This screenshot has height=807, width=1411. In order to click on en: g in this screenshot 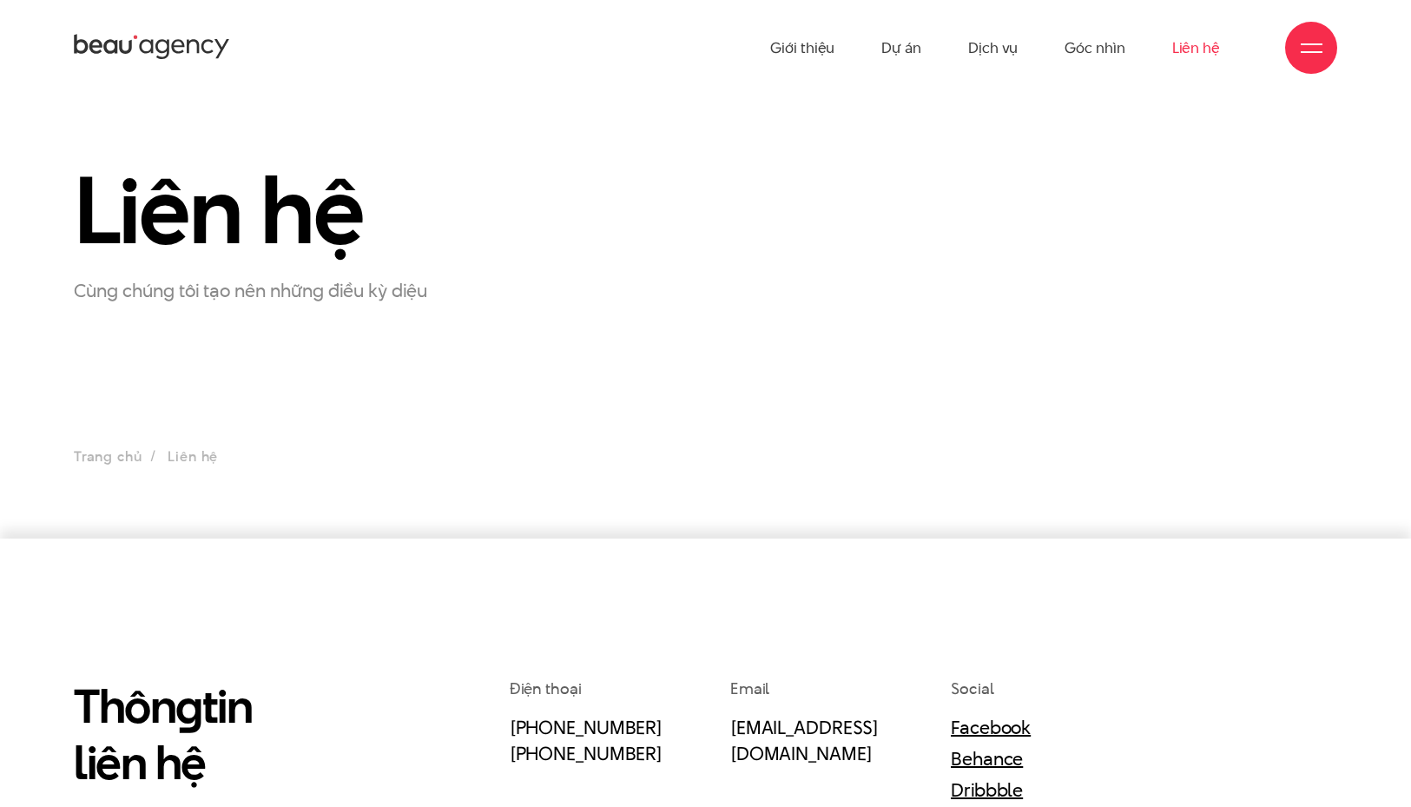, I will do `click(188, 705)`.